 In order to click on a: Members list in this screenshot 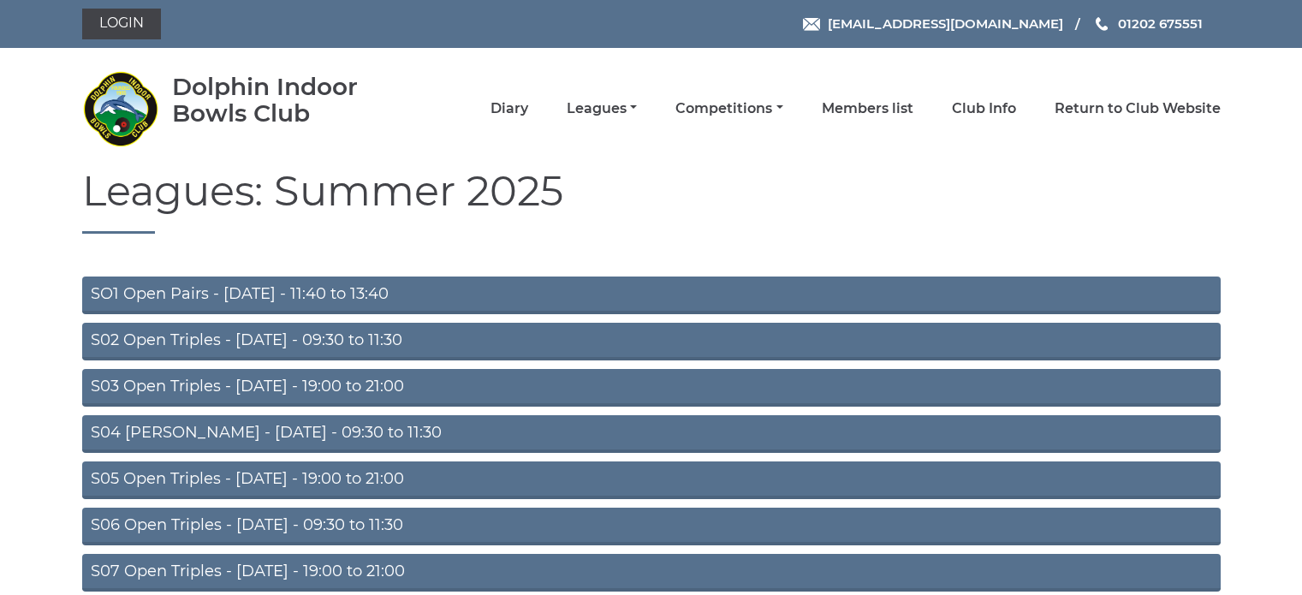, I will do `click(867, 109)`.